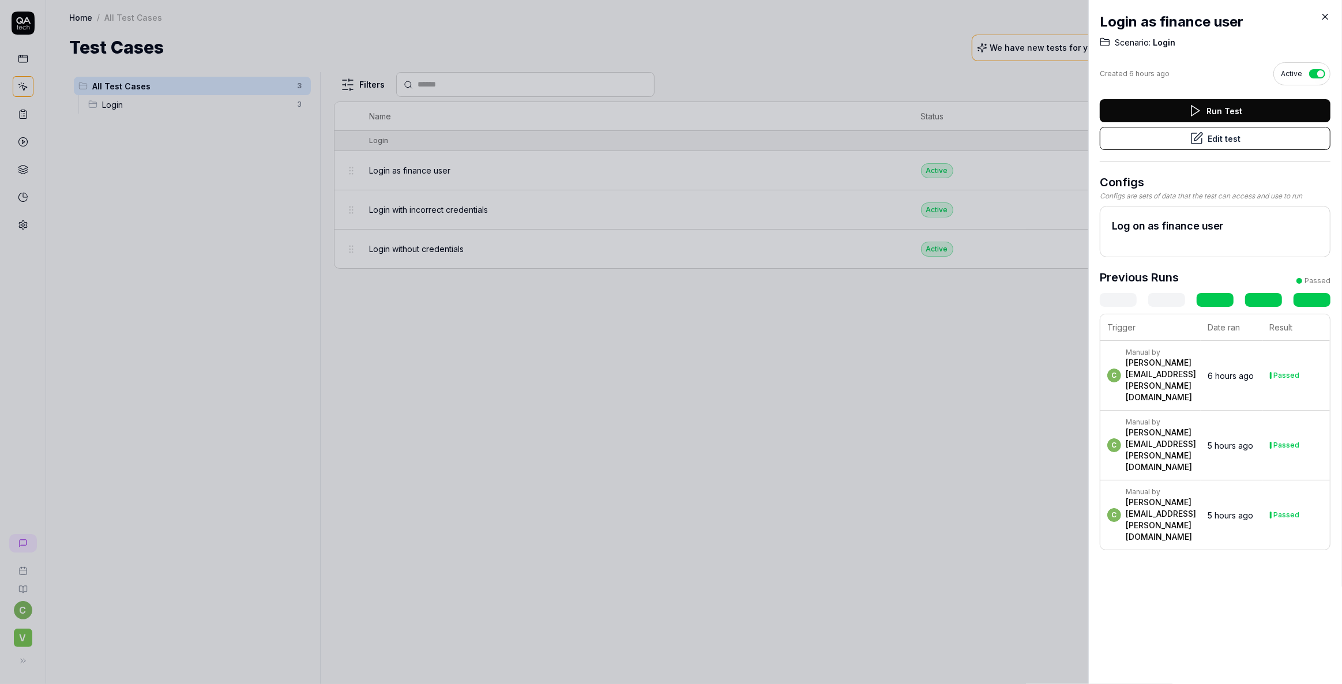  Describe the element at coordinates (1162, 43) in the screenshot. I see `span: Login` at that location.